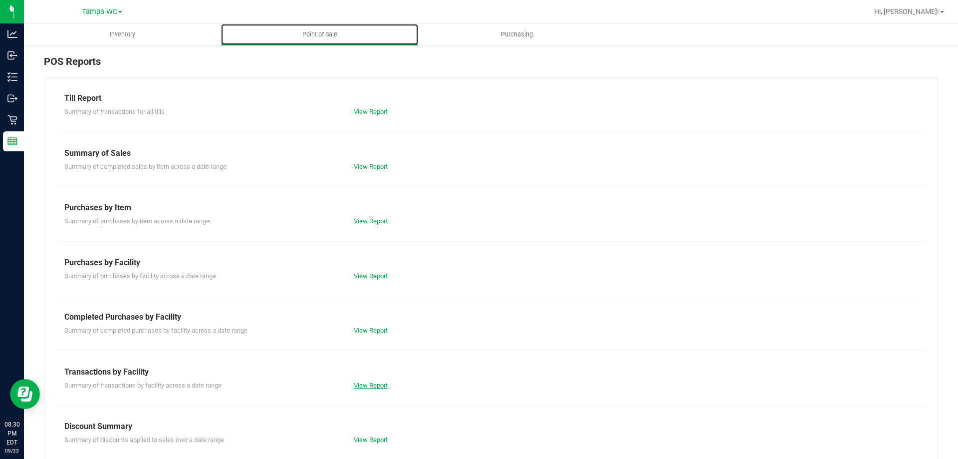 The height and width of the screenshot is (459, 958). Describe the element at coordinates (122, 34) in the screenshot. I see `span: Inventory` at that location.